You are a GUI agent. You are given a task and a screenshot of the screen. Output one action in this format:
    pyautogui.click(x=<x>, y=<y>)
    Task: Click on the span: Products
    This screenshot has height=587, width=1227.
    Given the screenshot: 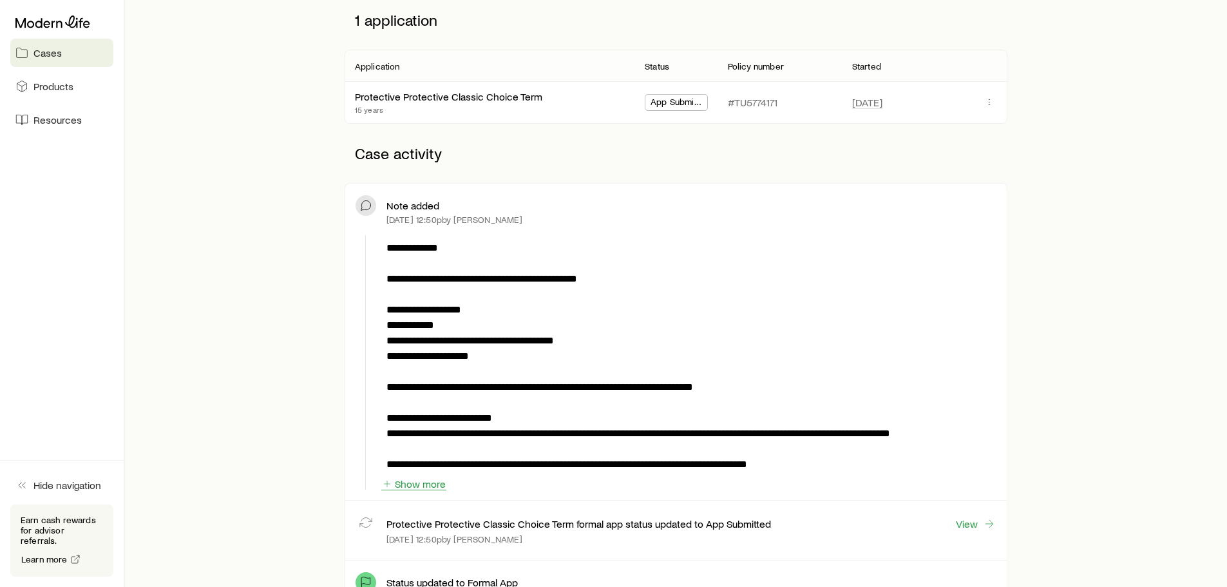 What is the action you would take?
    pyautogui.click(x=53, y=86)
    